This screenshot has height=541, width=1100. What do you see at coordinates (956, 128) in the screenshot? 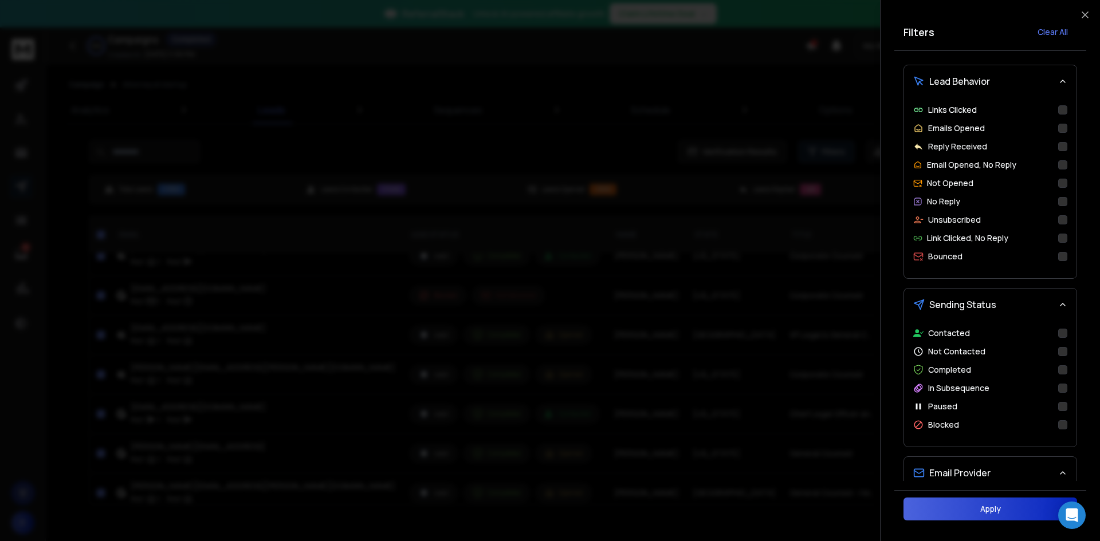
I see `p: Emails Opened` at bounding box center [956, 128].